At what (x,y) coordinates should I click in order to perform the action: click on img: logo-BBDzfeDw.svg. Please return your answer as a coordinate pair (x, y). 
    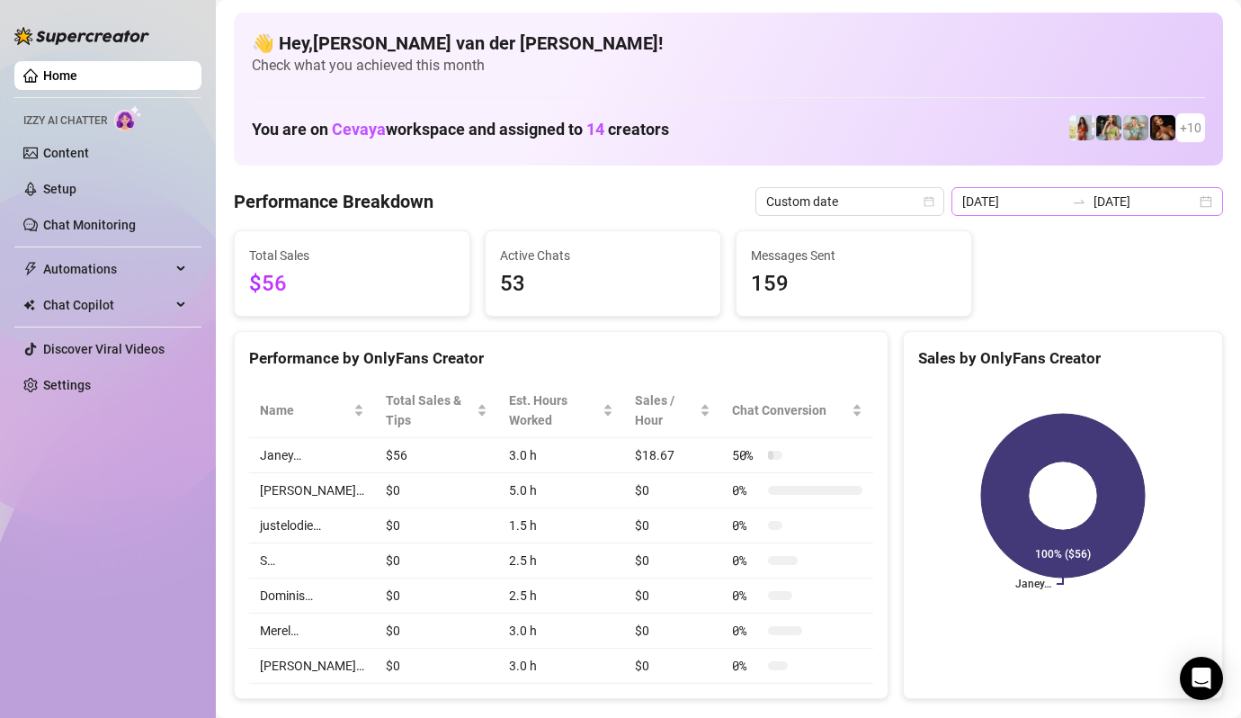
    Looking at the image, I should click on (82, 36).